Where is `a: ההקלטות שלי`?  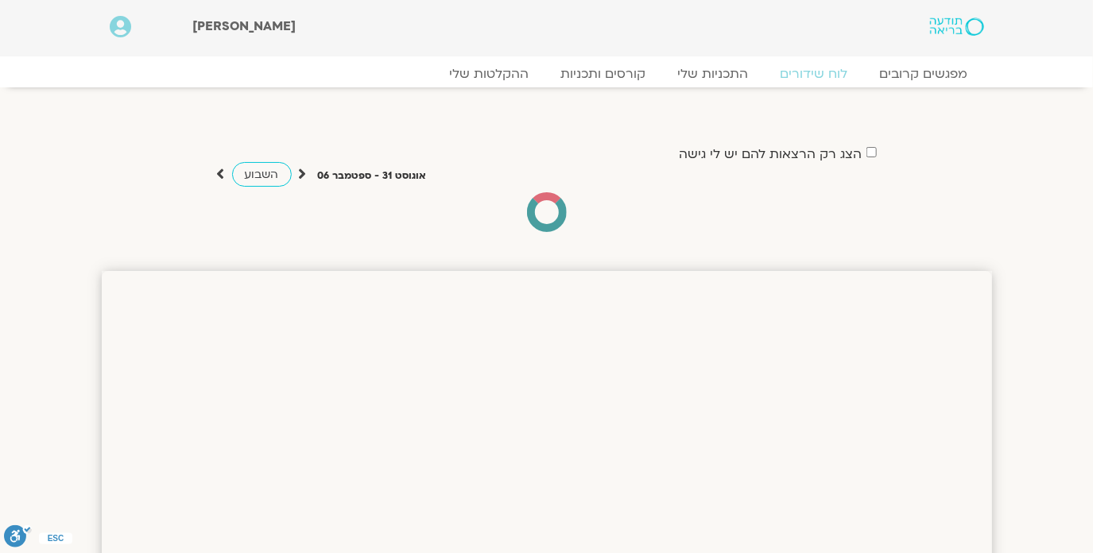 a: ההקלטות שלי is located at coordinates (490, 74).